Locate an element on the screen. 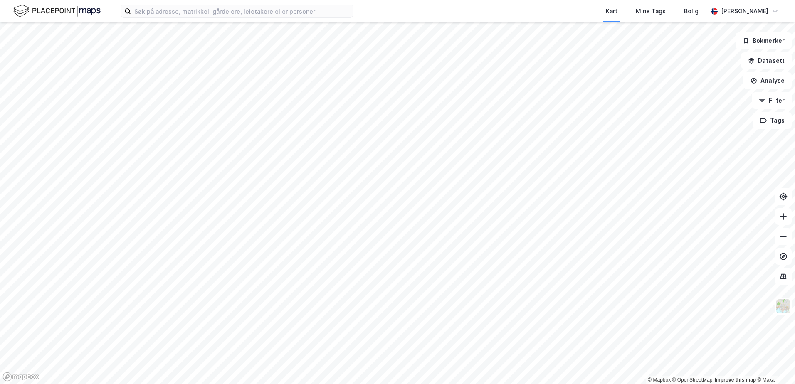  a: Mapbox is located at coordinates (659, 380).